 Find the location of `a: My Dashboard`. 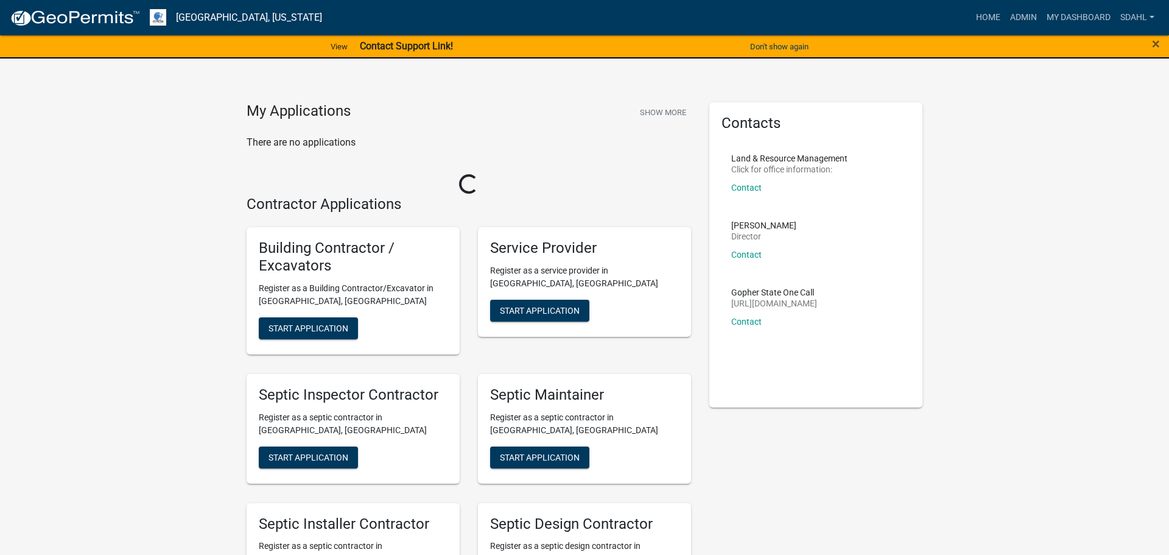

a: My Dashboard is located at coordinates (1078, 18).